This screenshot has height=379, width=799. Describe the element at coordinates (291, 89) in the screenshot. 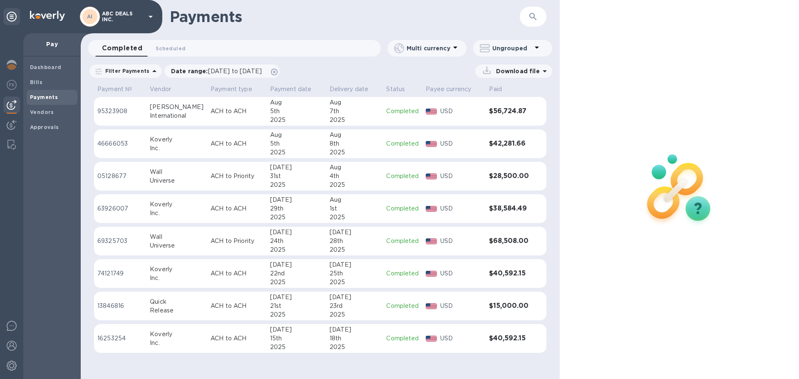

I see `p: Payment date` at that location.